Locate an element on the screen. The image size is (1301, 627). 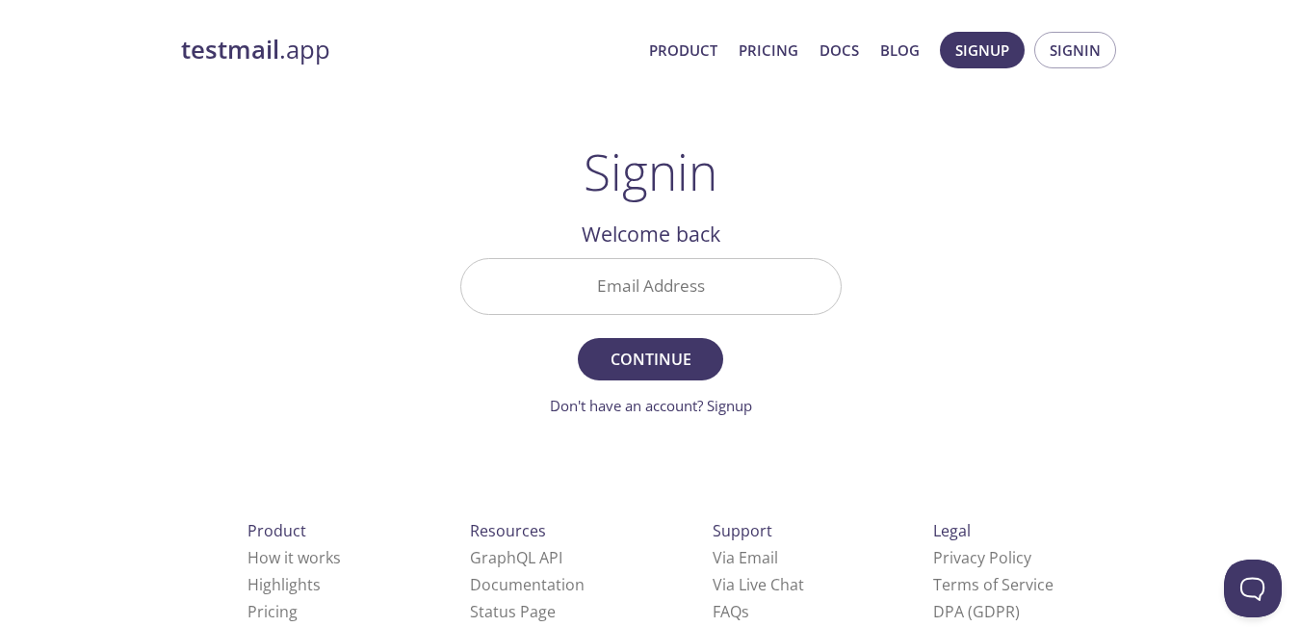
a: Status Page is located at coordinates (512, 612).